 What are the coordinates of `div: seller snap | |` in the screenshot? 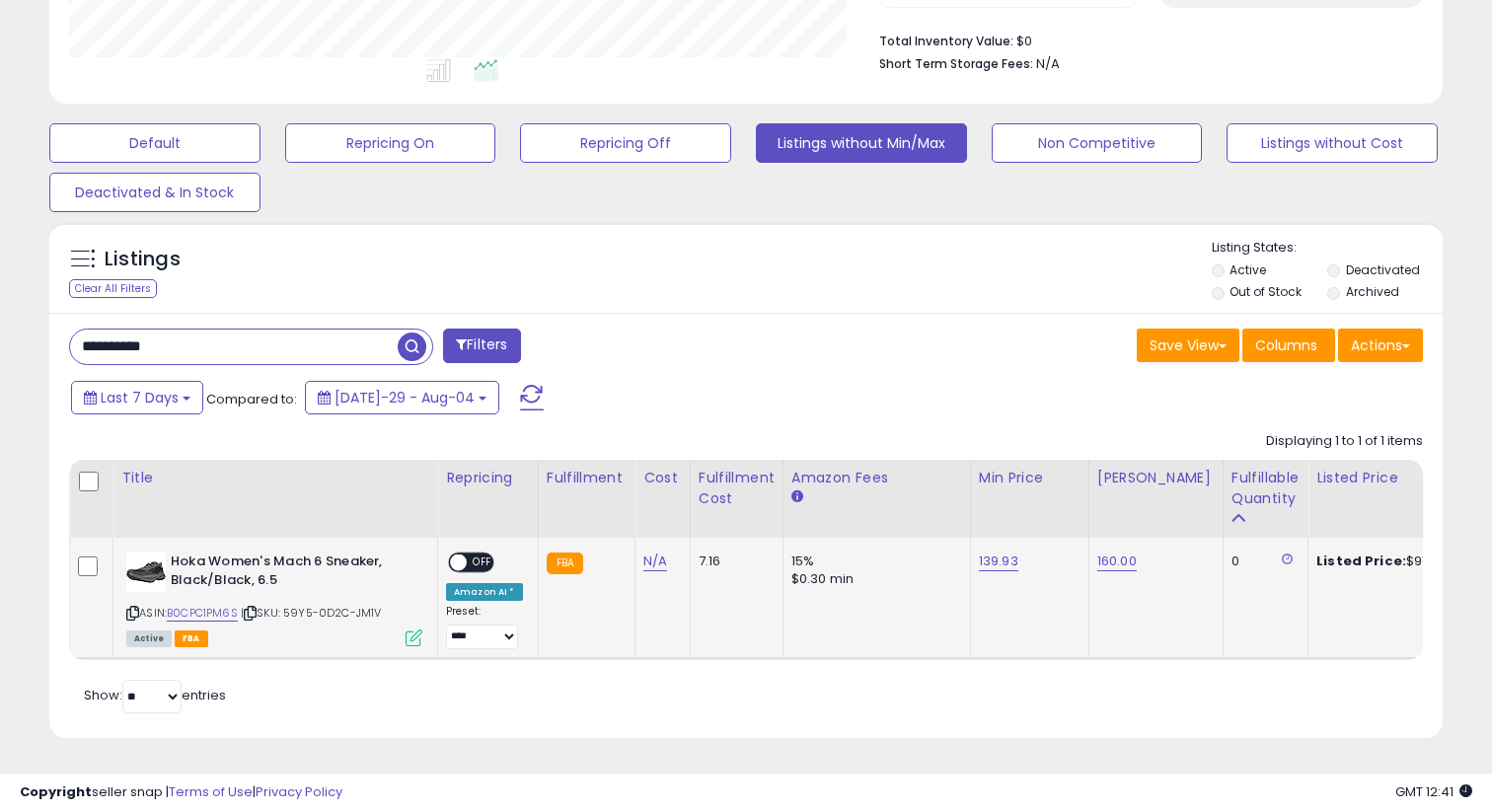 It's located at (181, 792).